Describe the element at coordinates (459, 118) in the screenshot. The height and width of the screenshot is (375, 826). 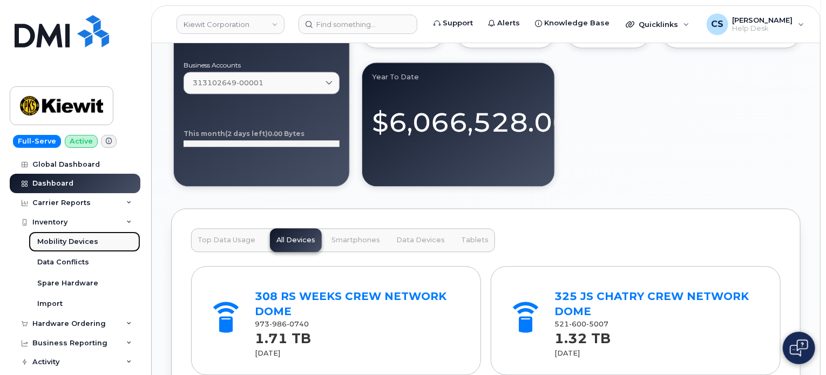
I see `div: $6,066,528.00` at that location.